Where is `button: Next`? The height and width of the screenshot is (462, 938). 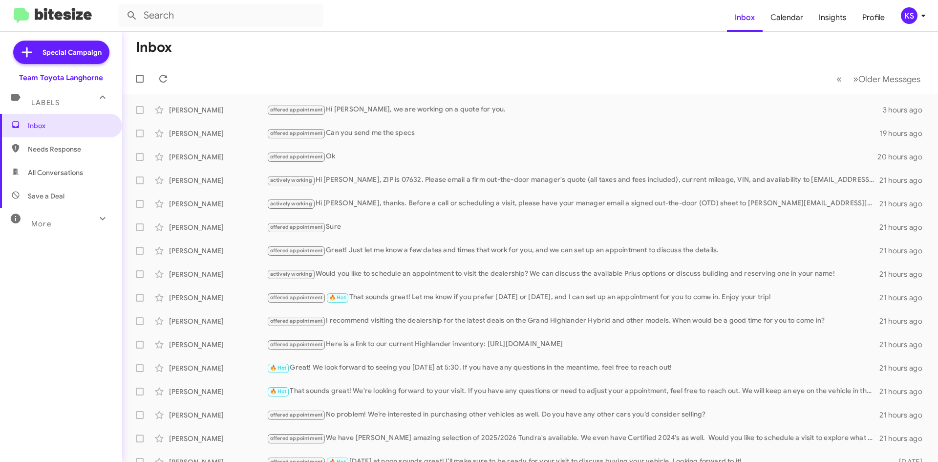
button: Next is located at coordinates (886, 79).